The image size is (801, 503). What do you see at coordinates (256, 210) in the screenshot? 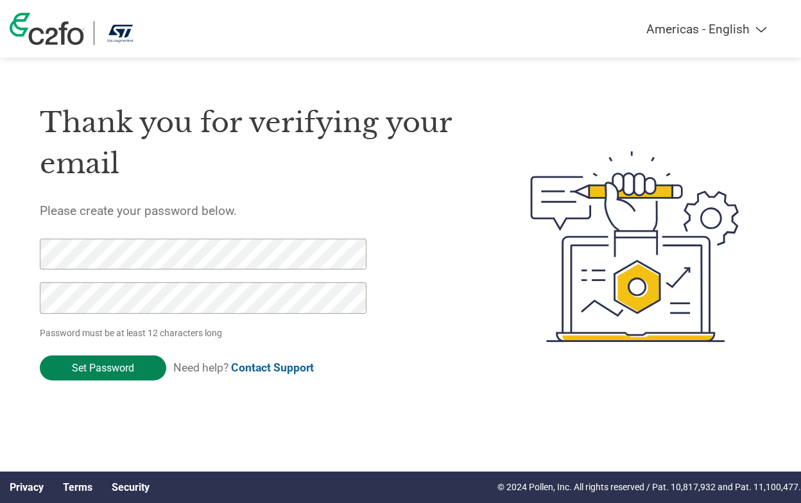
I see `h5: Please create your password below.` at bounding box center [256, 210].